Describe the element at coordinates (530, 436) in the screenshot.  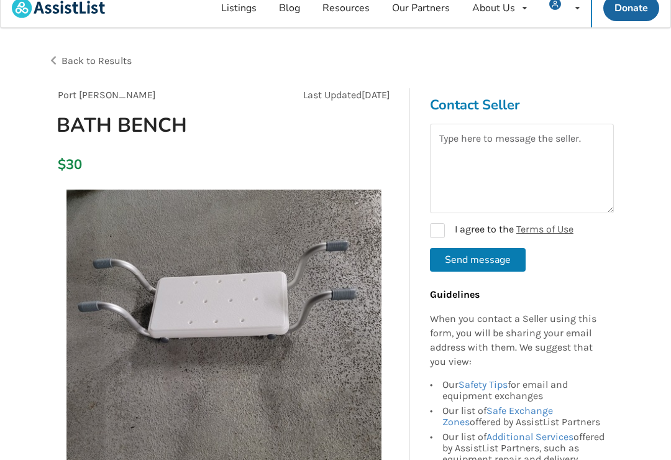
I see `a: Additional Services` at that location.